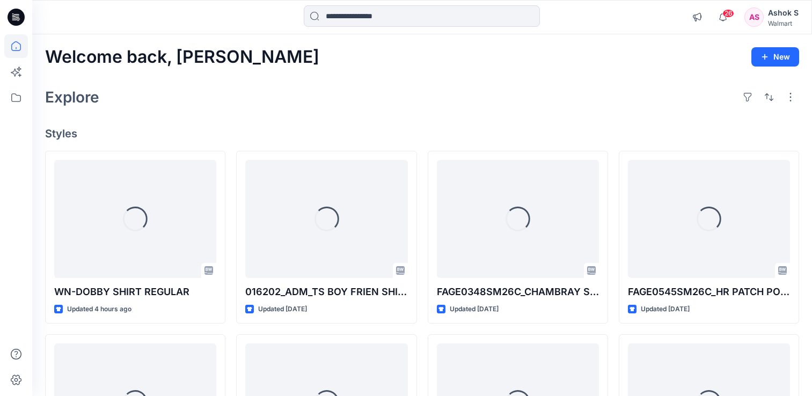  What do you see at coordinates (728, 13) in the screenshot?
I see `span: 26` at bounding box center [728, 13].